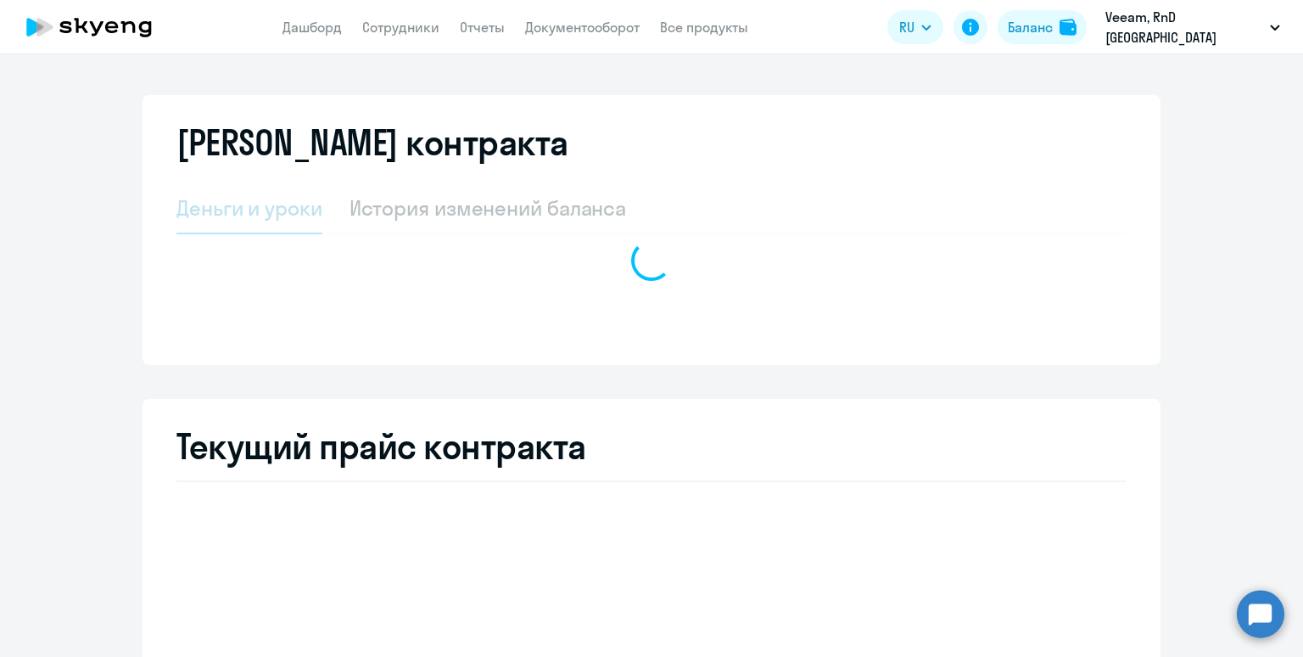 This screenshot has width=1303, height=657. I want to click on a: Балансbalance, so click(1042, 27).